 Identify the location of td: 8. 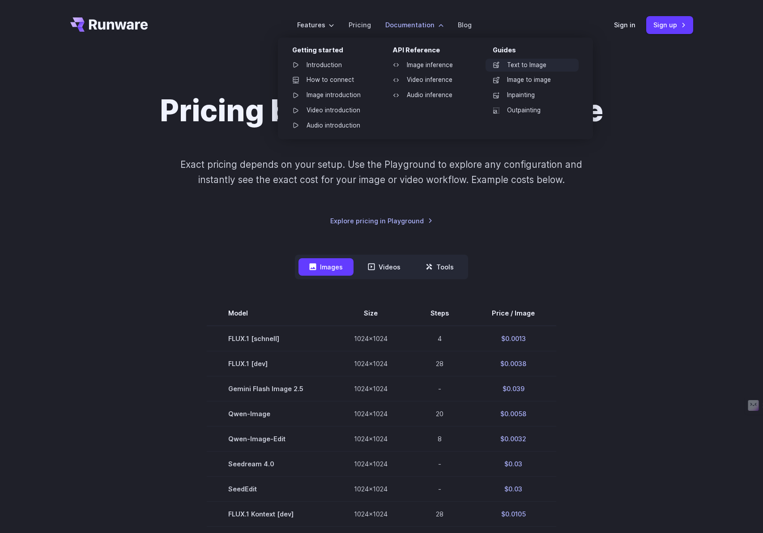
(439, 439).